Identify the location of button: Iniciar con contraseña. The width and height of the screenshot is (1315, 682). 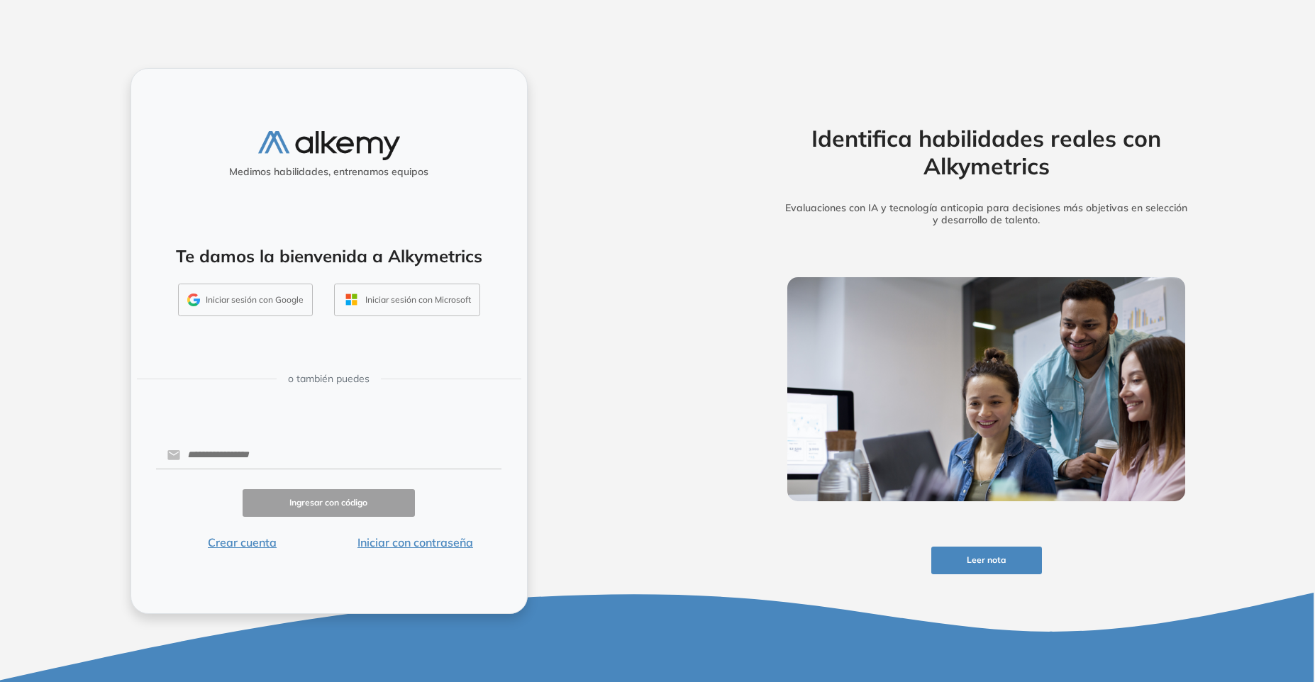
(415, 543).